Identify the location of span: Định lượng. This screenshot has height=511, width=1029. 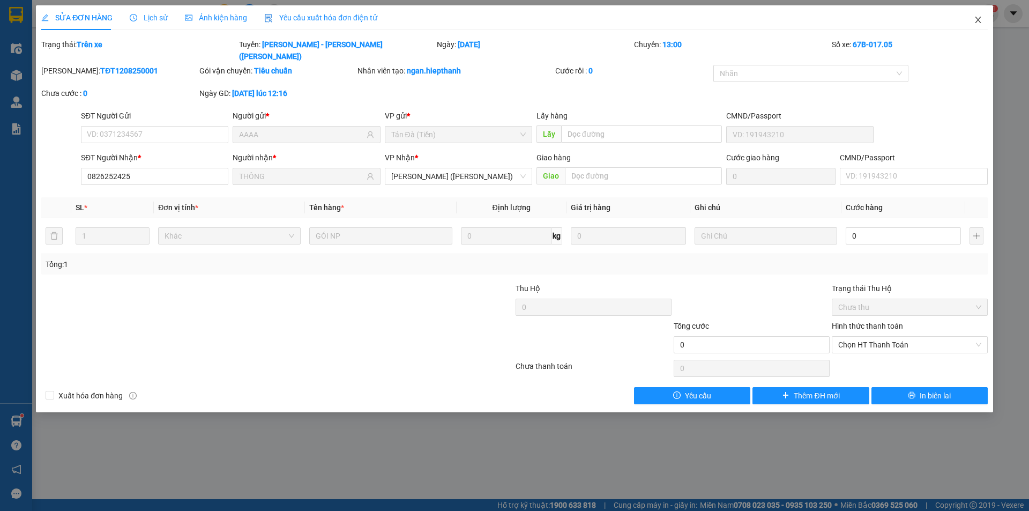
(511, 207).